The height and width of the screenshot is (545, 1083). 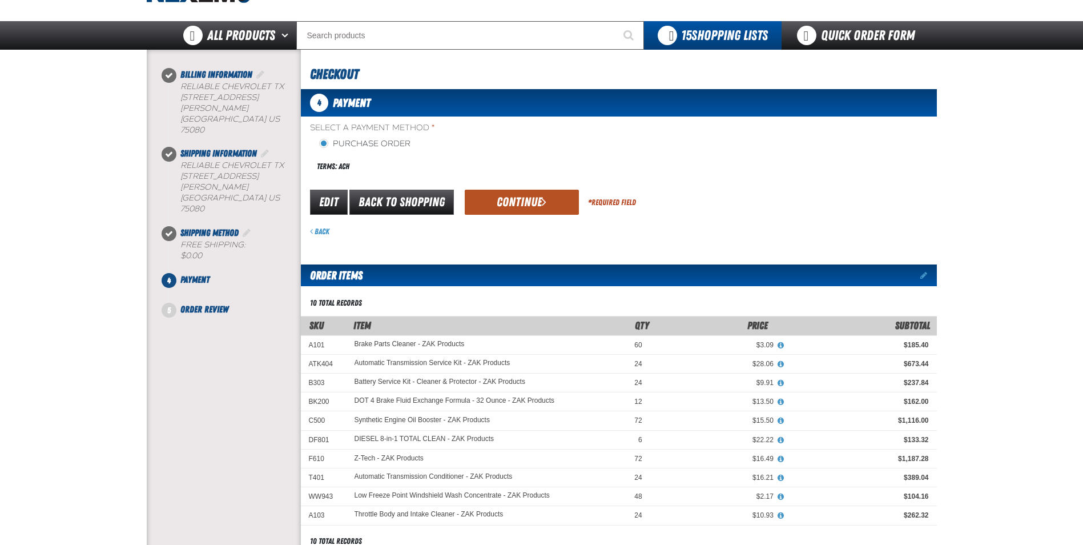 I want to click on button: View All Prices for Z-Tech - ZAK Products, so click(x=781, y=459).